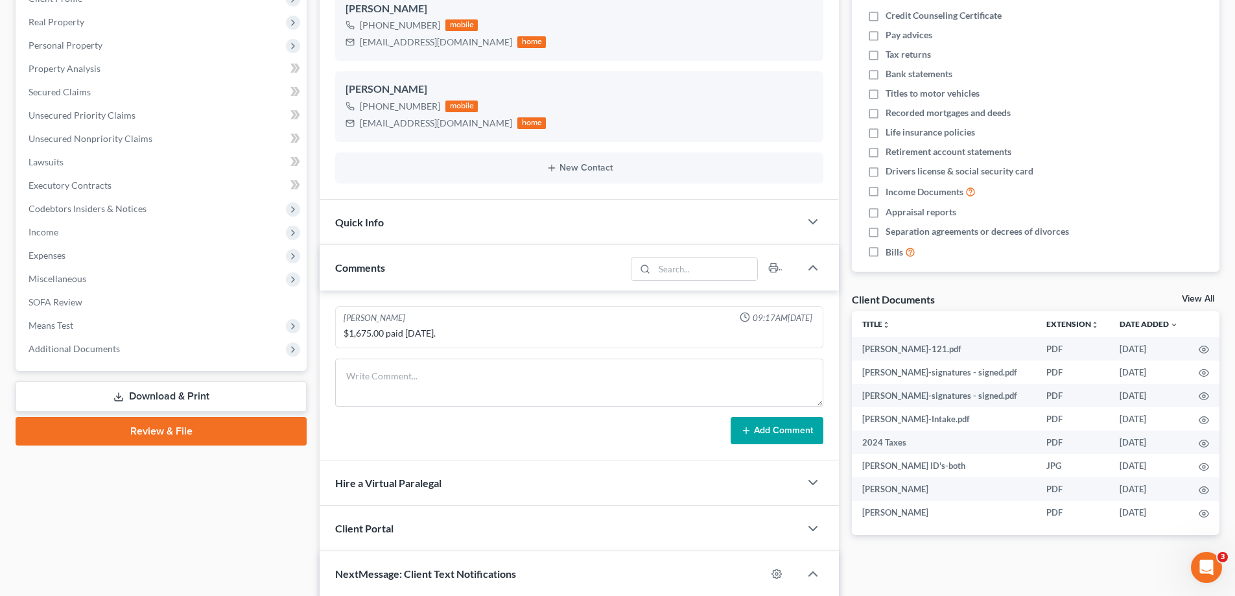  Describe the element at coordinates (60, 91) in the screenshot. I see `span: Secured Claims` at that location.